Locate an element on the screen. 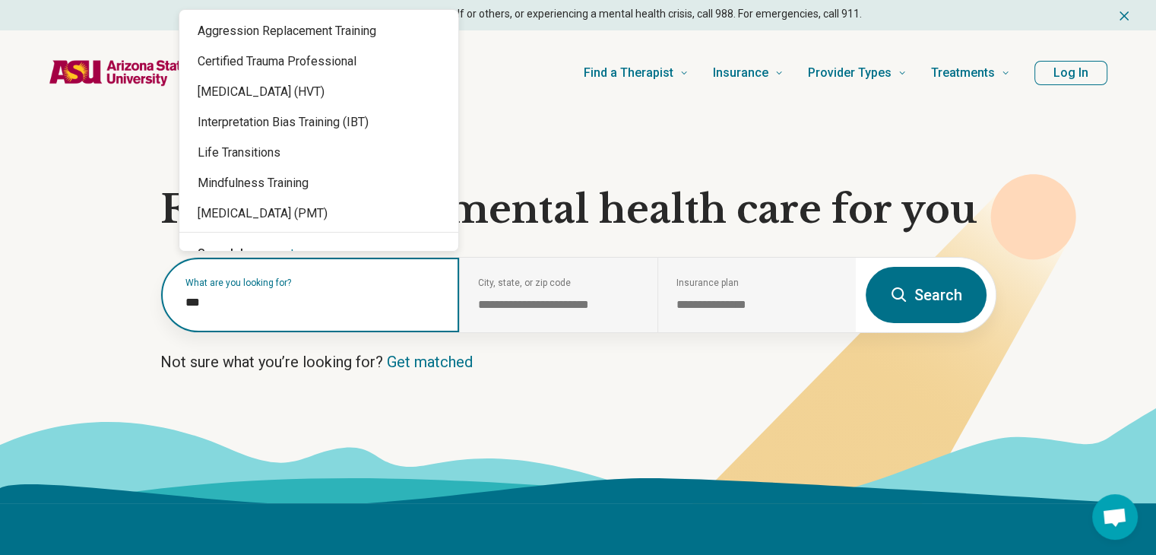 The width and height of the screenshot is (1156, 555). div: Aggression Replacement Training is located at coordinates (318, 31).